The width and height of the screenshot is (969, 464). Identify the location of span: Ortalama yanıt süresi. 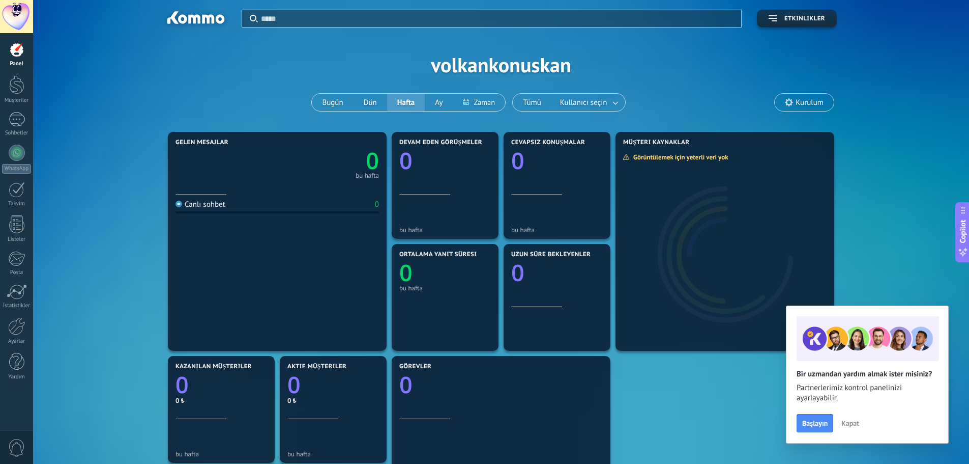
(438, 254).